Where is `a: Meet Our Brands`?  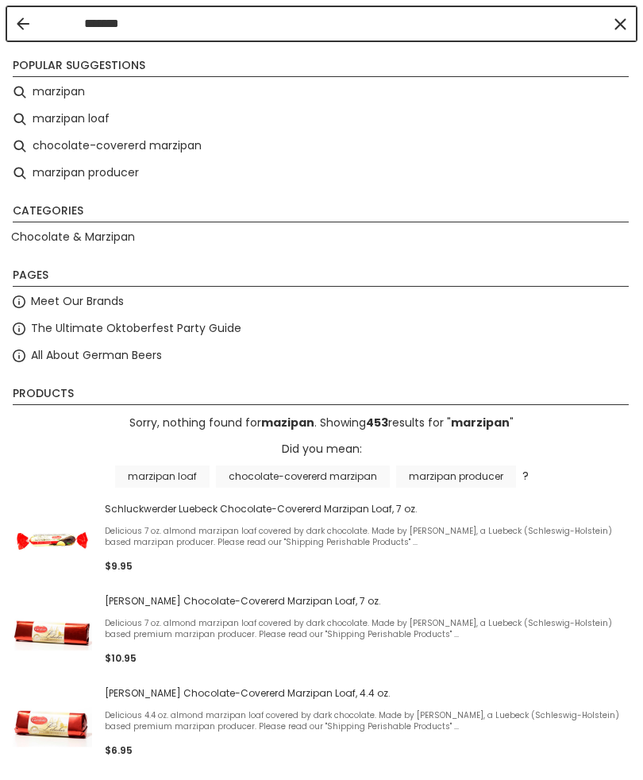 a: Meet Our Brands is located at coordinates (77, 301).